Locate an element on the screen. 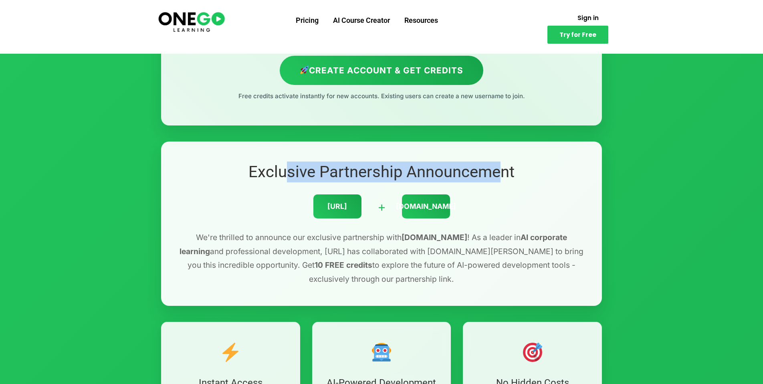 Image resolution: width=763 pixels, height=384 pixels. p: Free credits activate instantly for new accounts. Existing users can create a new username to join. is located at coordinates (381, 96).